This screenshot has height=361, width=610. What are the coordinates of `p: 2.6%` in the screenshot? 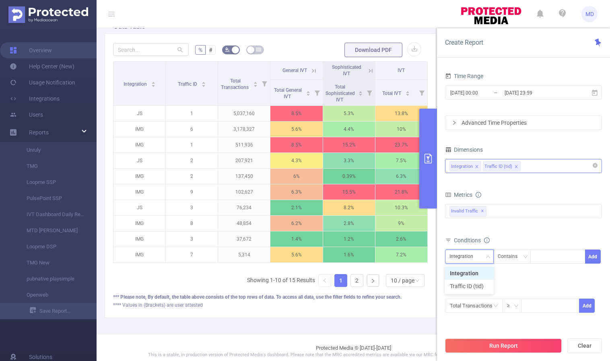 It's located at (401, 239).